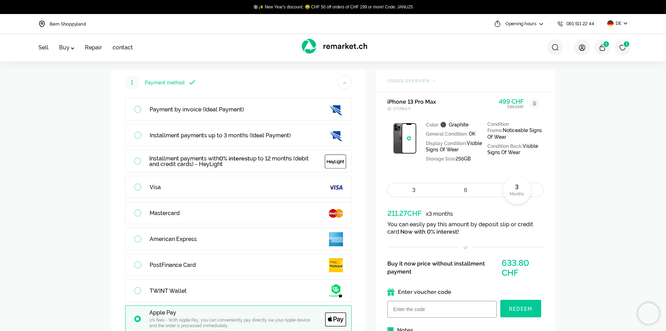 The height and width of the screenshot is (331, 666). I want to click on button: Redeem, so click(521, 308).